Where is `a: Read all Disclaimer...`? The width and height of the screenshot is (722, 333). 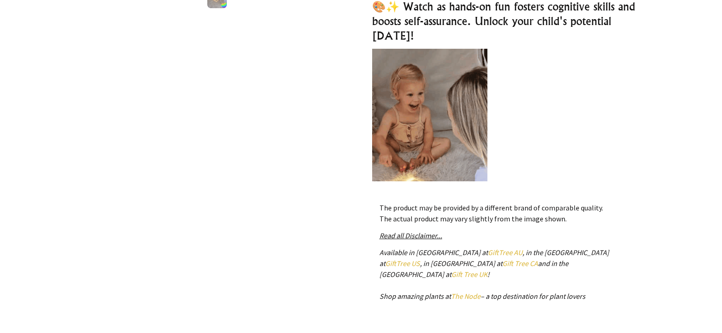 a: Read all Disclaimer... is located at coordinates (411, 235).